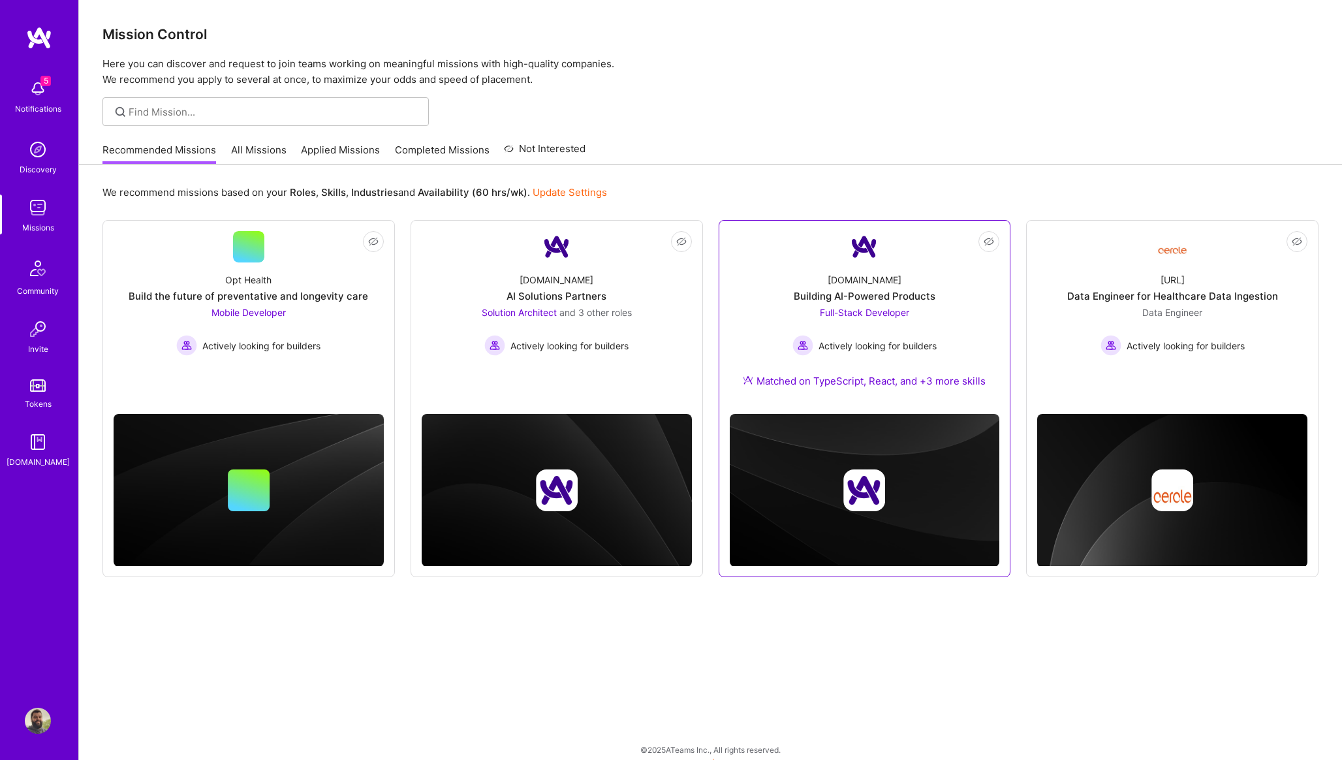 Image resolution: width=1342 pixels, height=760 pixels. I want to click on div: Opt Health, so click(248, 279).